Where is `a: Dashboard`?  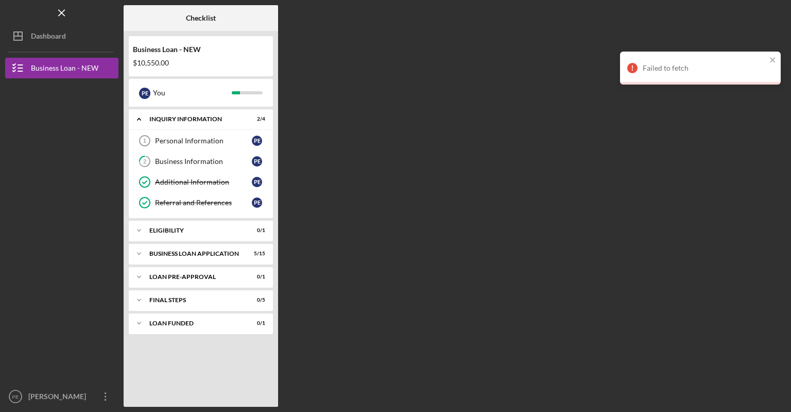 a: Dashboard is located at coordinates (62, 36).